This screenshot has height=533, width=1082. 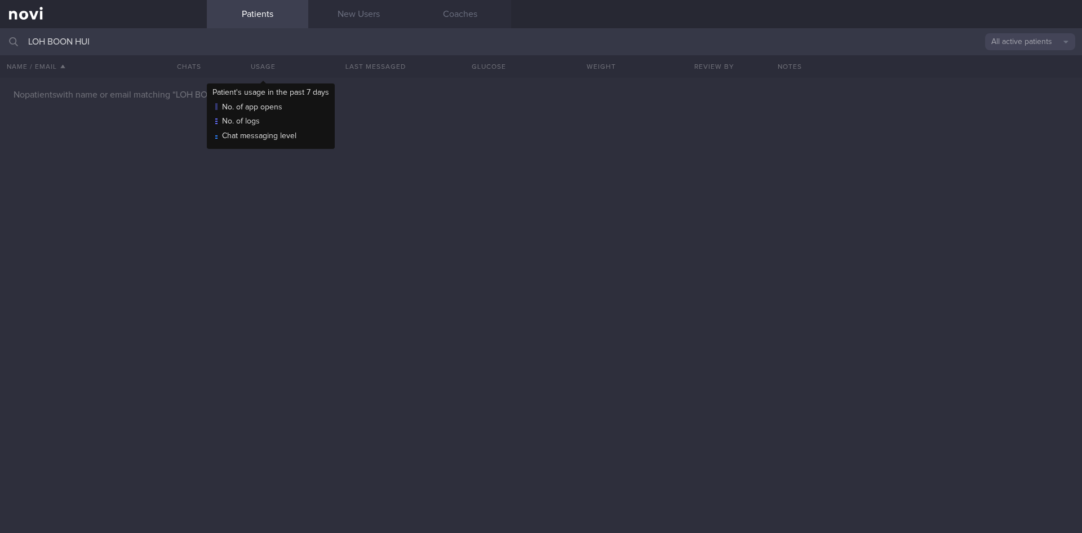 What do you see at coordinates (714, 67) in the screenshot?
I see `button: Review By` at bounding box center [714, 67].